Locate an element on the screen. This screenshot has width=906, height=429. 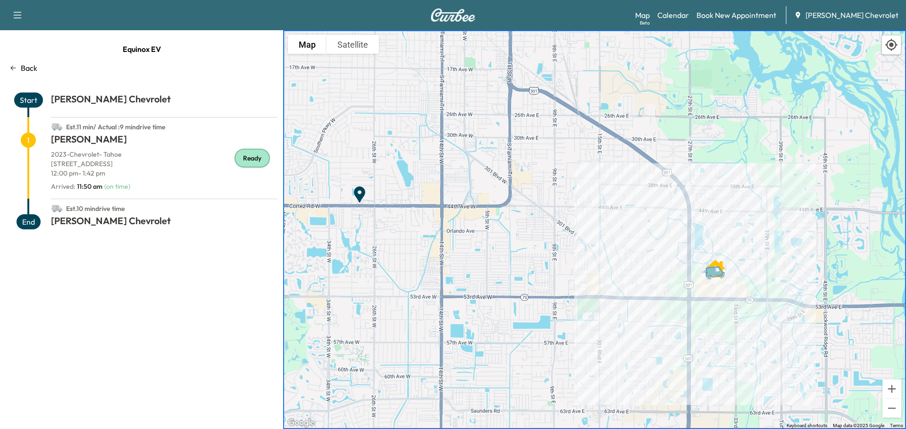
a: Book New Appointment is located at coordinates (736, 15).